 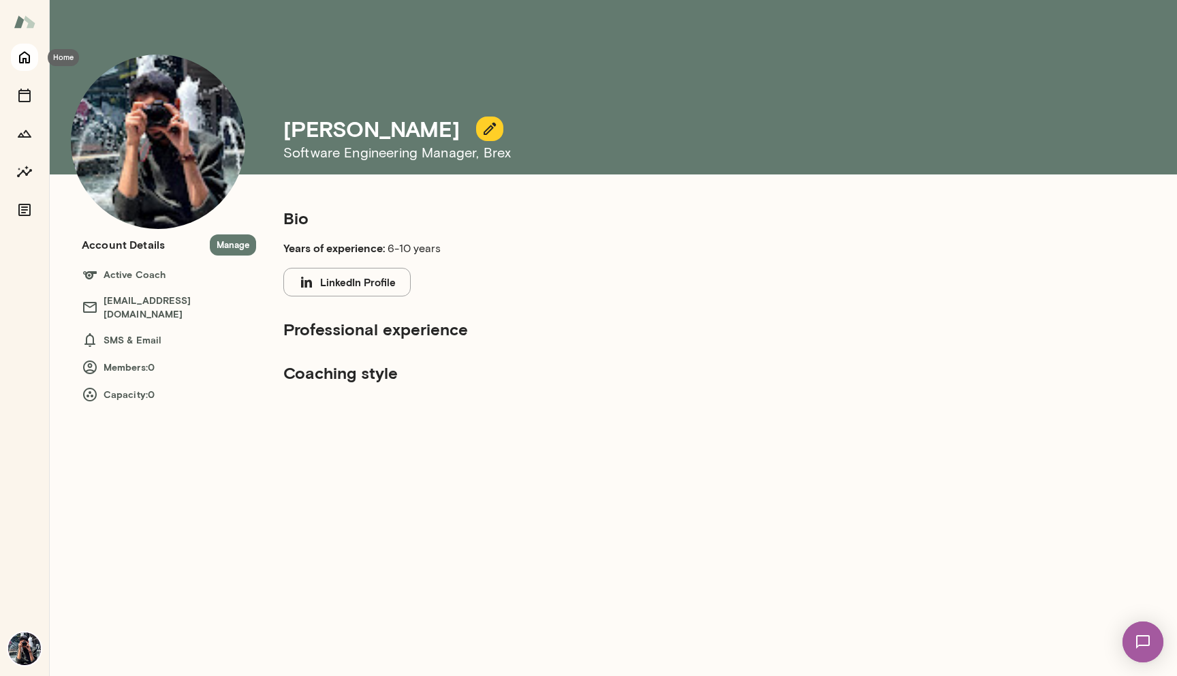 I want to click on h5: Bio, so click(x=512, y=218).